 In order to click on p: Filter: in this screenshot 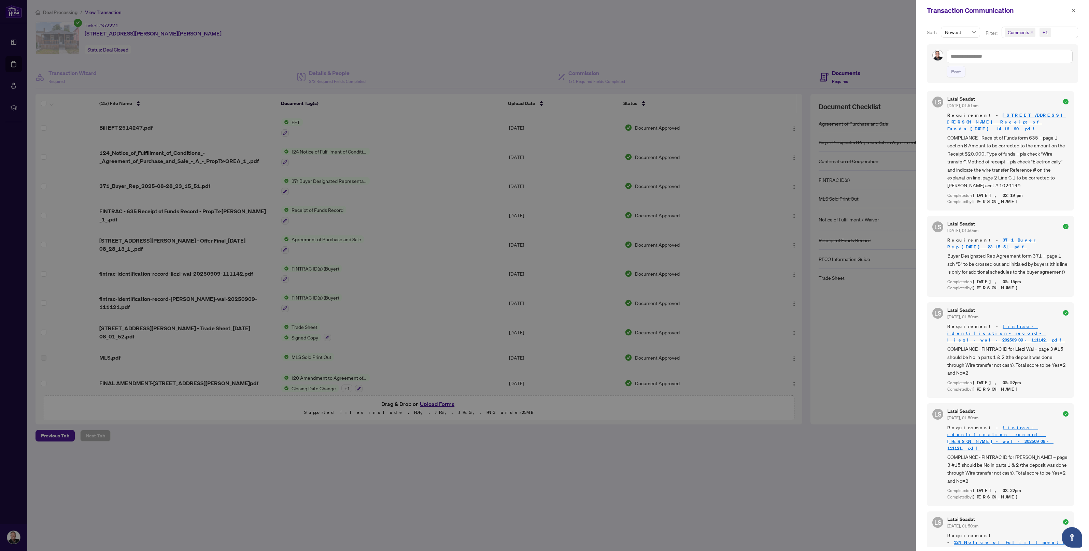, I will do `click(992, 33)`.